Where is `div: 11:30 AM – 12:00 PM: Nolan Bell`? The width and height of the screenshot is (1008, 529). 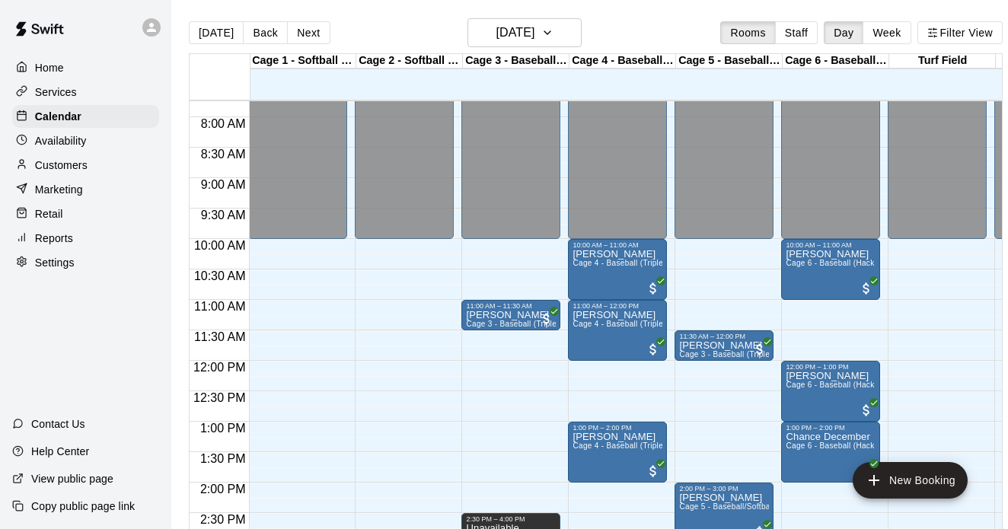
div: 11:30 AM – 12:00 PM: Nolan Bell is located at coordinates (724, 346).